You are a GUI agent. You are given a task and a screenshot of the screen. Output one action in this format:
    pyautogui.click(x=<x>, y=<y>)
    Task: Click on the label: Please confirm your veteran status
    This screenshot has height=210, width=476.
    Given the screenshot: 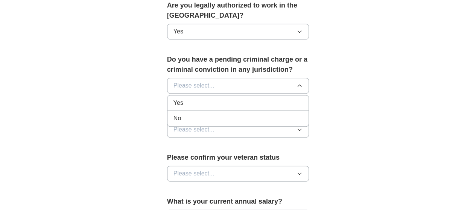 What is the action you would take?
    pyautogui.click(x=238, y=158)
    